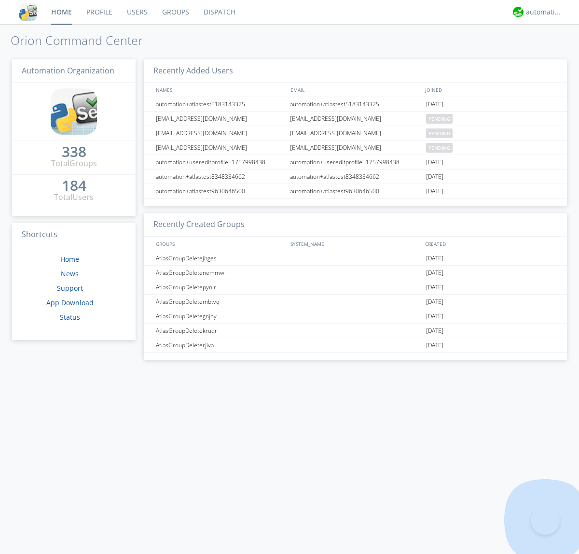 The width and height of the screenshot is (579, 554). What do you see at coordinates (220, 89) in the screenshot?
I see `div: NAMES` at bounding box center [220, 89].